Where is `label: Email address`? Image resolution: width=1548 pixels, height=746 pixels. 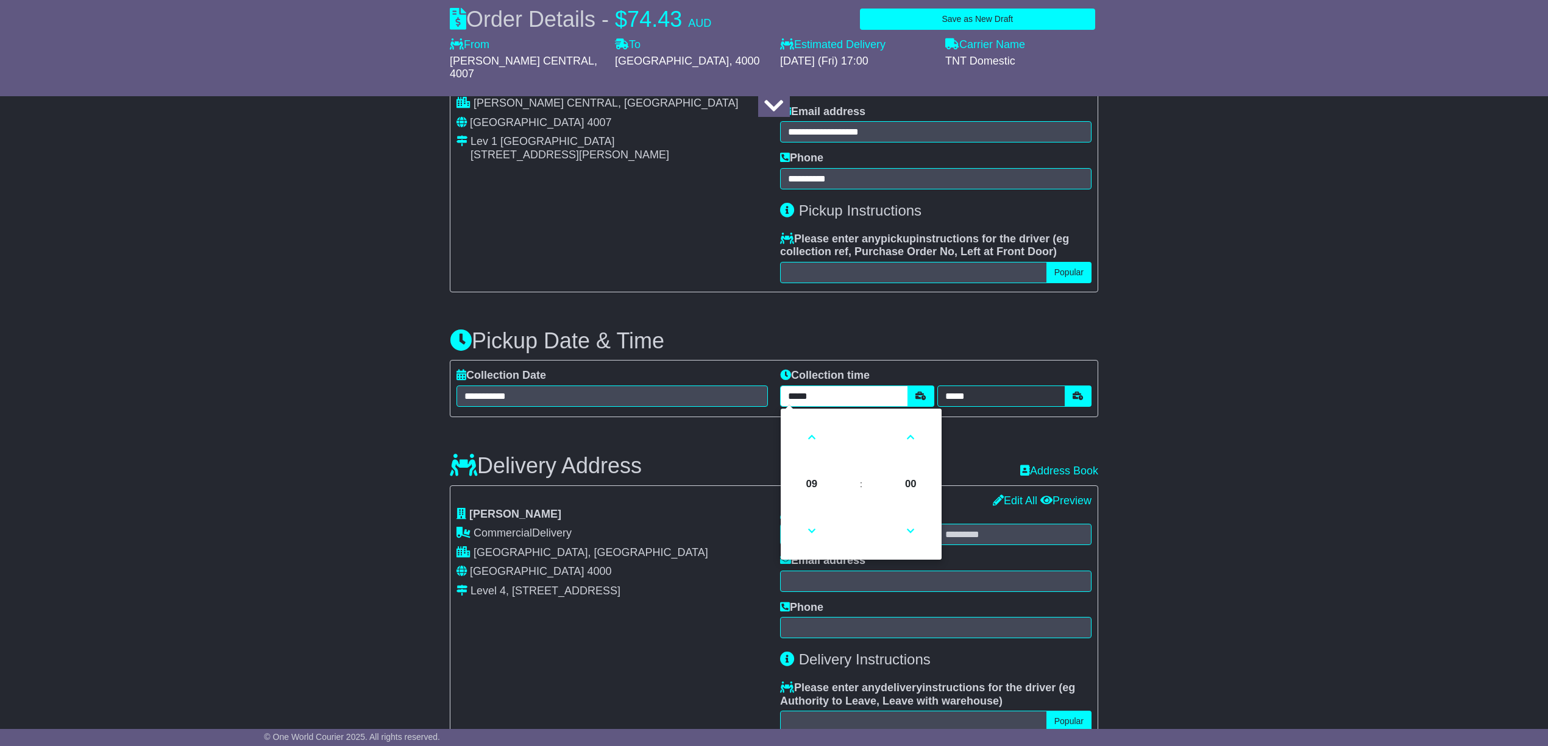 label: Email address is located at coordinates (822, 561).